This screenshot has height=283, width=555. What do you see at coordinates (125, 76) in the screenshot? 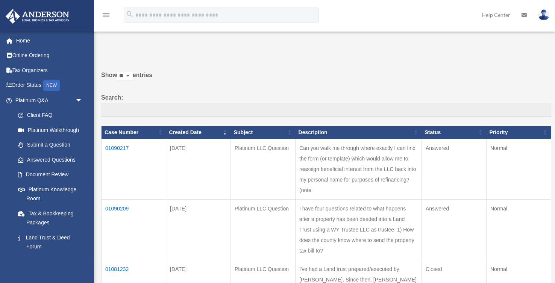
I see `select: Showentries` at bounding box center [125, 76].